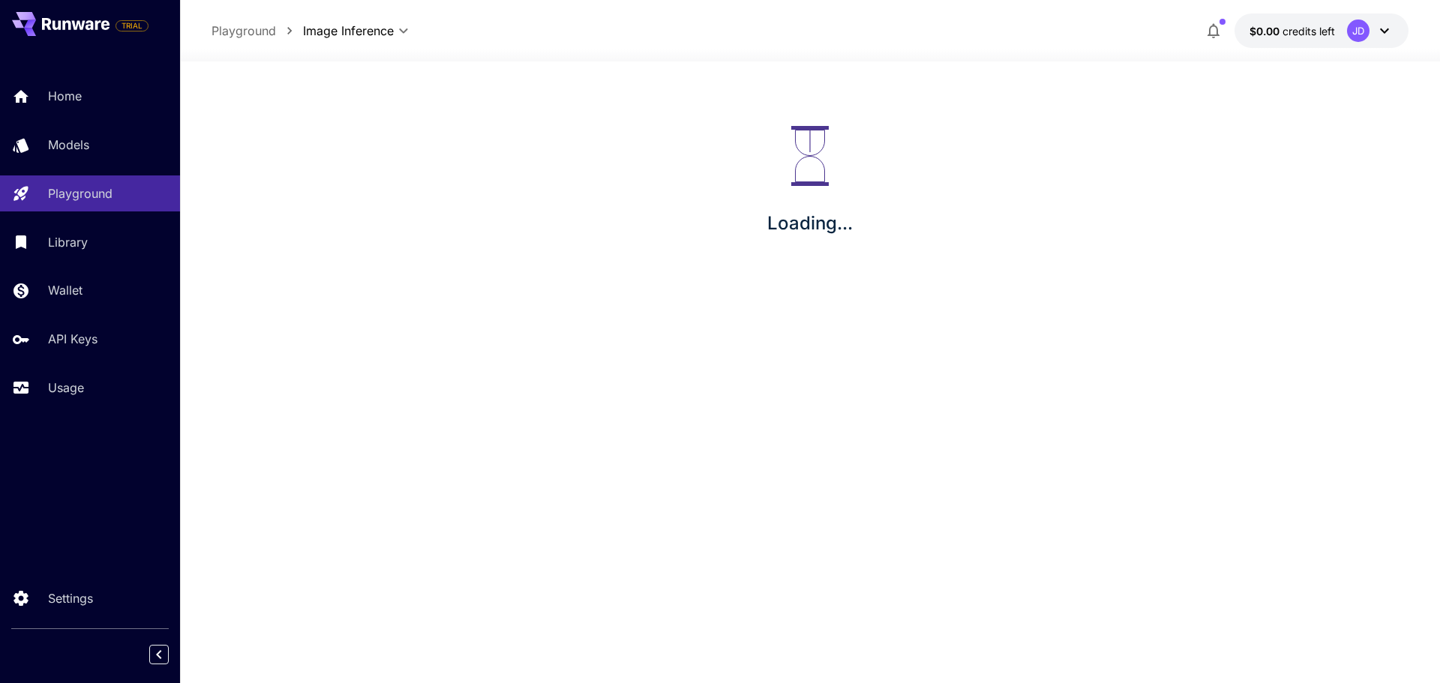 The width and height of the screenshot is (1440, 683). Describe the element at coordinates (1309, 31) in the screenshot. I see `span: credits left` at that location.